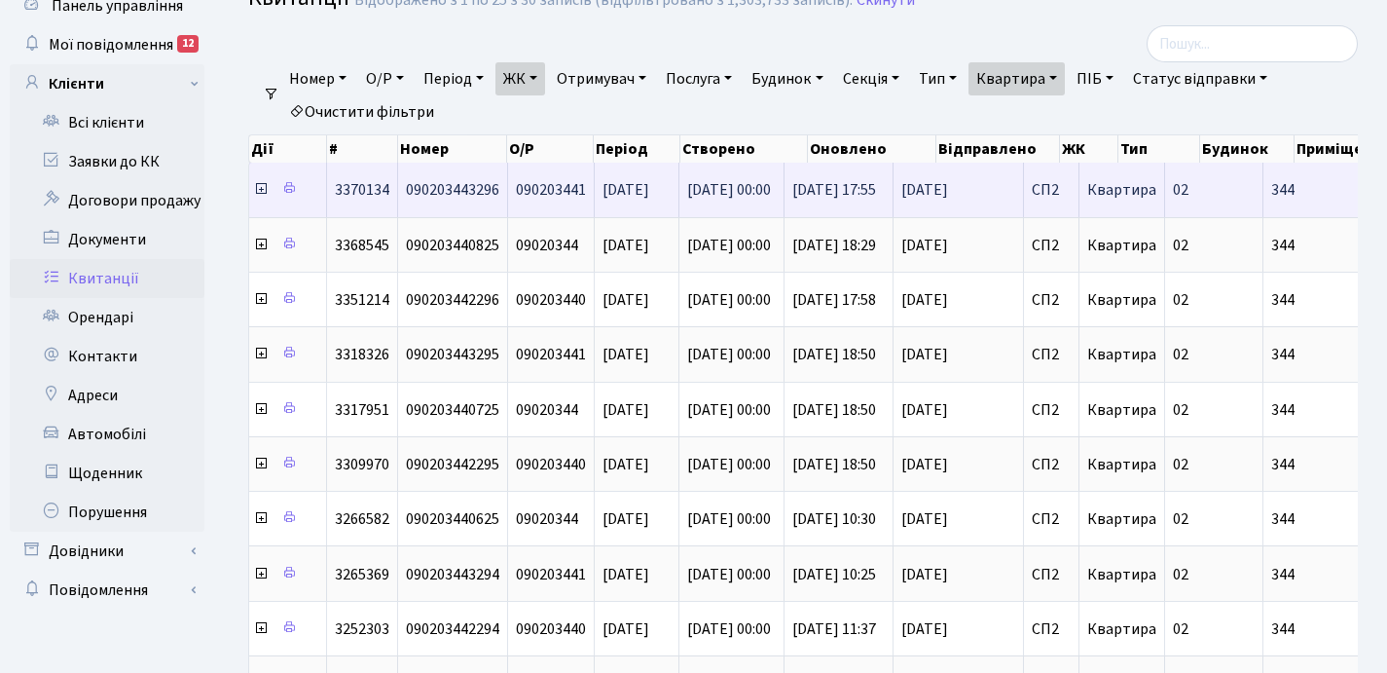  What do you see at coordinates (453, 464) in the screenshot?
I see `span: 090203442295` at bounding box center [453, 464].